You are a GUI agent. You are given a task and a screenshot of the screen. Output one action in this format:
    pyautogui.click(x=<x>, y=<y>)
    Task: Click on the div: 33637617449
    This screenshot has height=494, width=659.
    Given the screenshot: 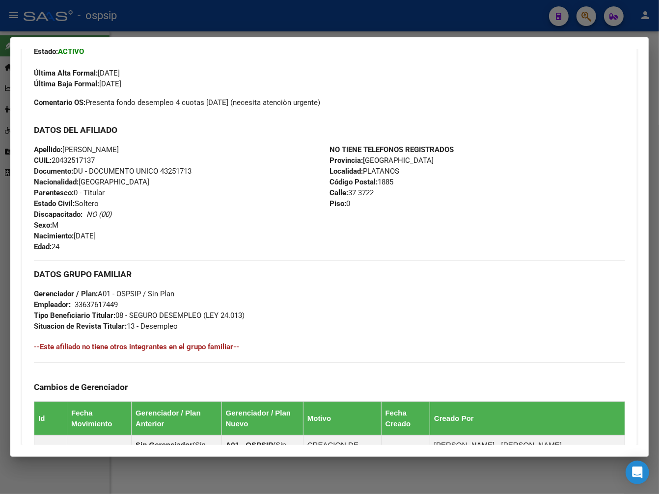 What is the action you would take?
    pyautogui.click(x=96, y=305)
    